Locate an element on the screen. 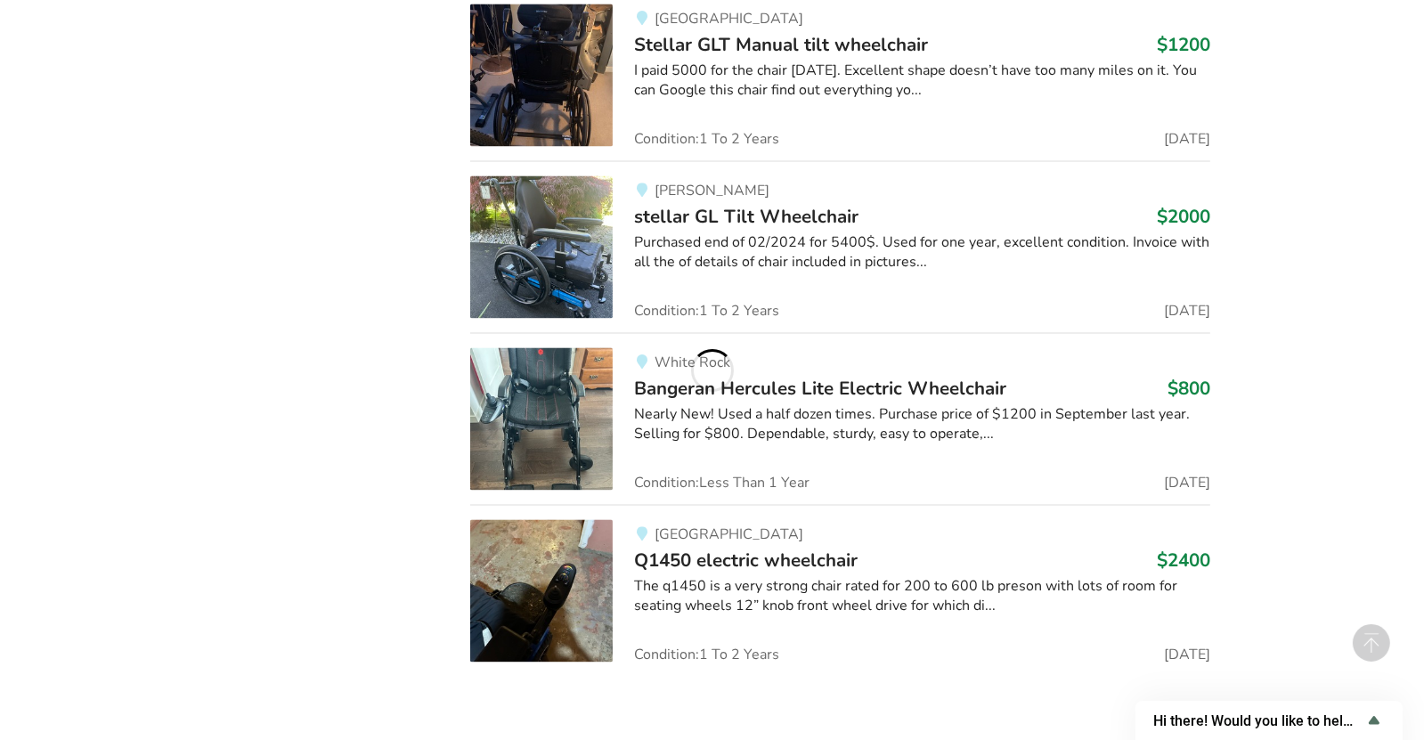  h3: $1200 is located at coordinates (1183, 45).